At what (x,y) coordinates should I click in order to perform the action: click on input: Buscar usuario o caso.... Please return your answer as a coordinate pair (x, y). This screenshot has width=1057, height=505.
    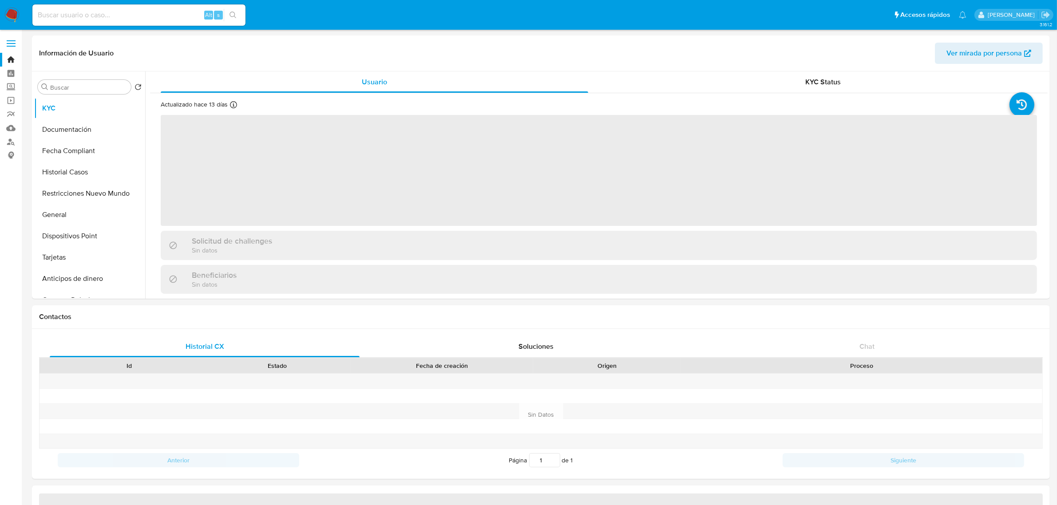
    Looking at the image, I should click on (139, 15).